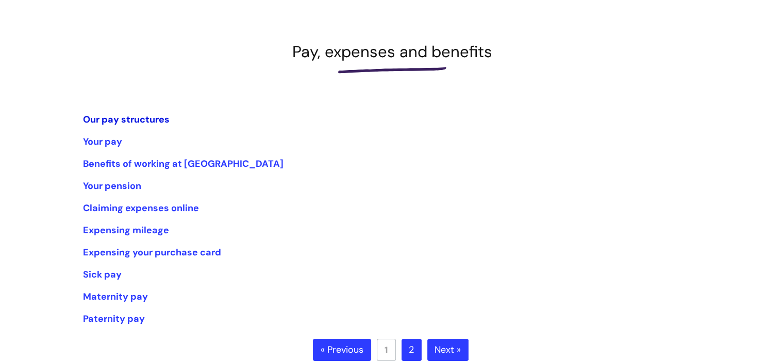  Describe the element at coordinates (411, 350) in the screenshot. I see `a: 2` at that location.